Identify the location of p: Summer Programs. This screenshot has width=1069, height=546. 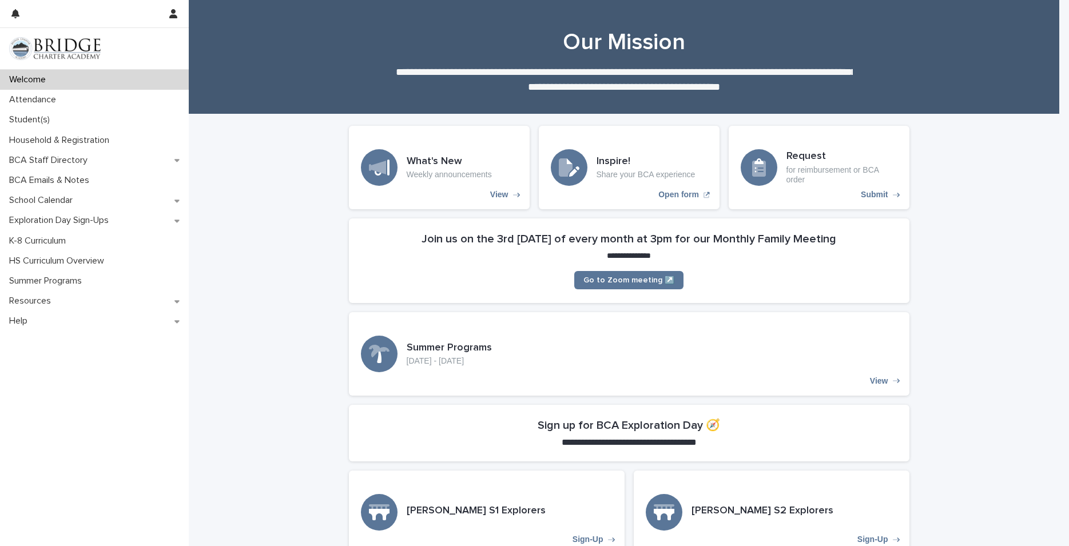
(47, 281).